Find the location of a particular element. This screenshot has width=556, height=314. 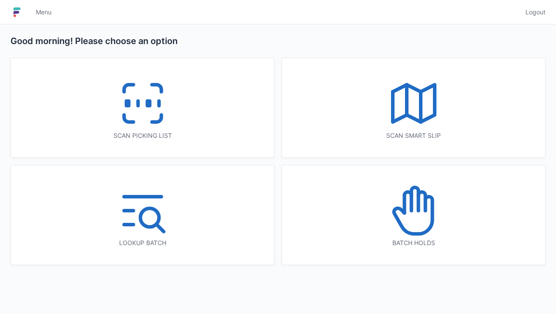

img: logo-small.jpg is located at coordinates (17, 12).